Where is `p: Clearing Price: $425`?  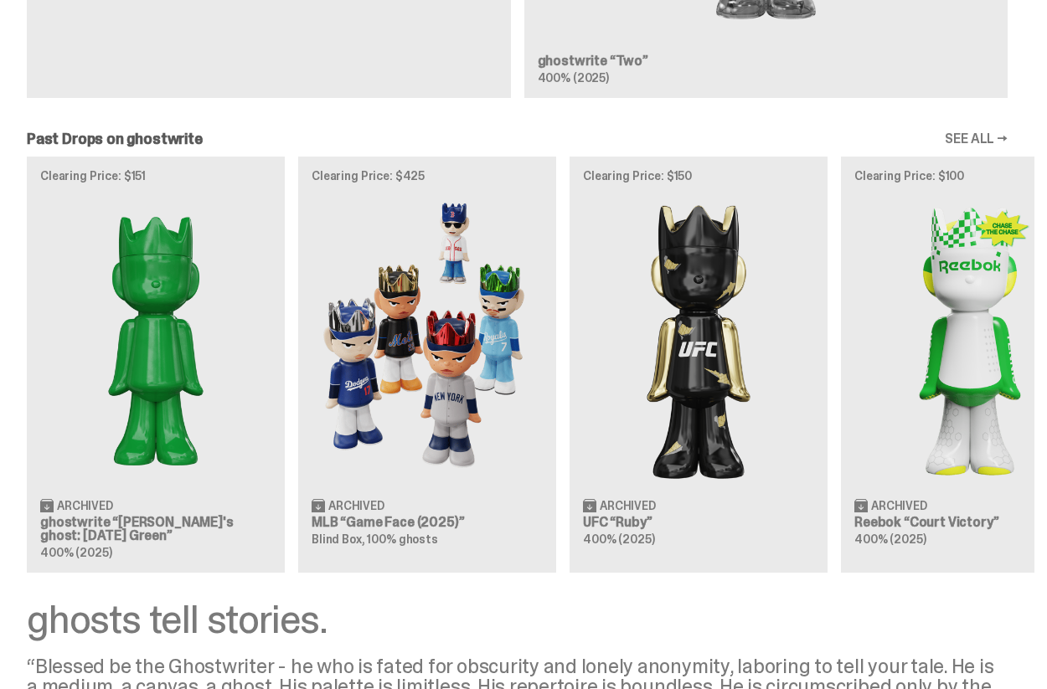 p: Clearing Price: $425 is located at coordinates (427, 176).